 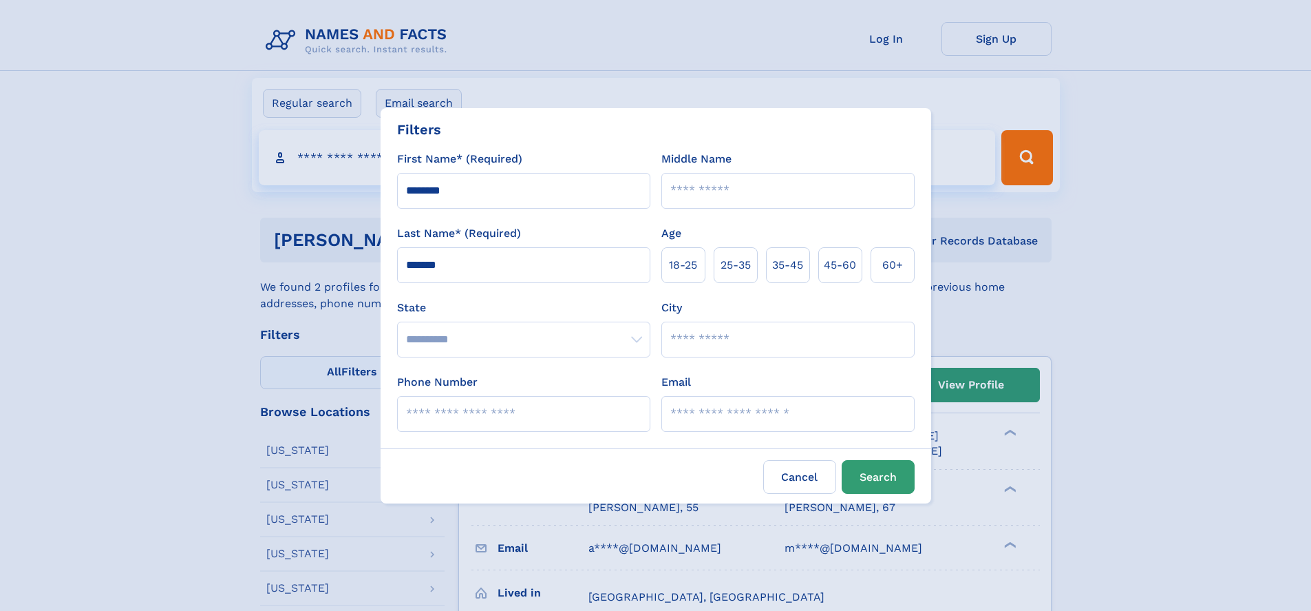 What do you see at coordinates (460, 159) in the screenshot?
I see `label: First Name* (Required)` at bounding box center [460, 159].